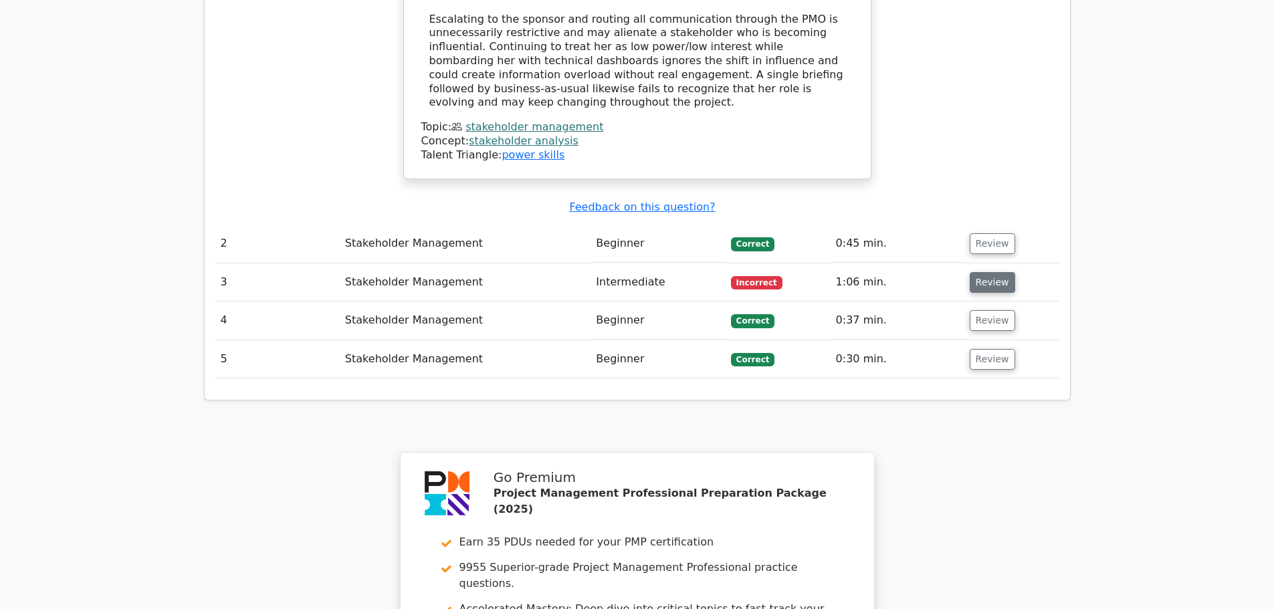  What do you see at coordinates (637, 127) in the screenshot?
I see `div: Topic:` at bounding box center [637, 127].